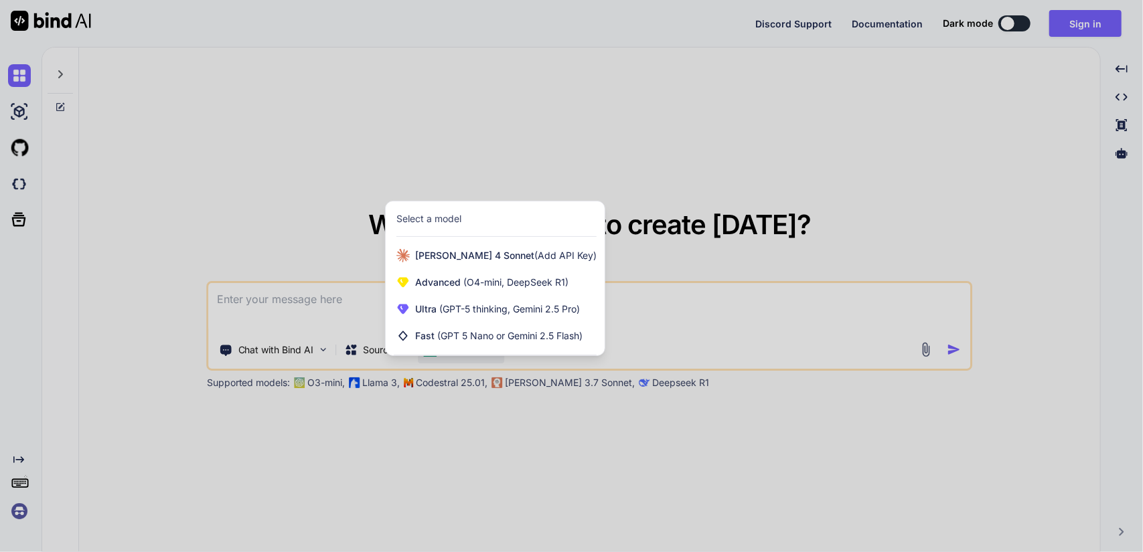 The height and width of the screenshot is (552, 1143). I want to click on span: (Add API Key), so click(565, 255).